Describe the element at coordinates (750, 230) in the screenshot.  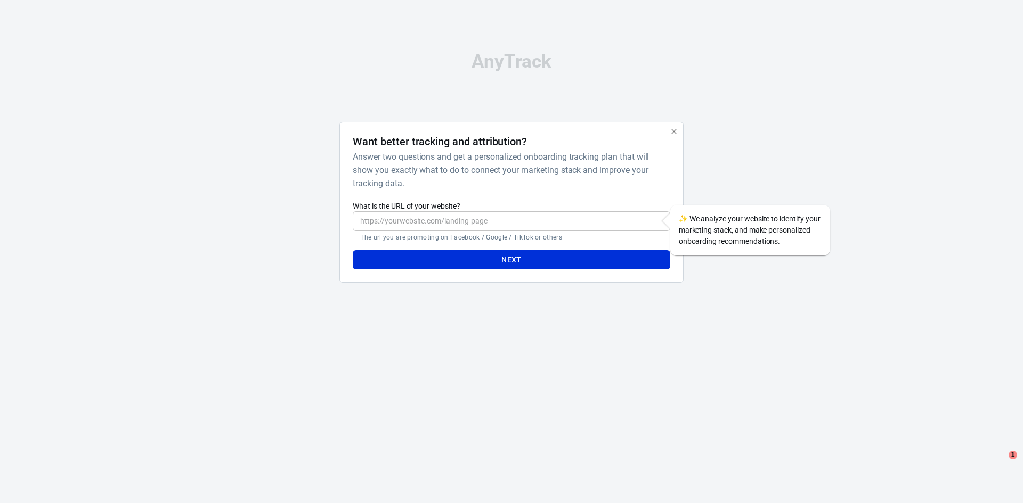
I see `div: We analyze your website to identify your marketing stack, and make personalized onboarding recomm...` at that location.